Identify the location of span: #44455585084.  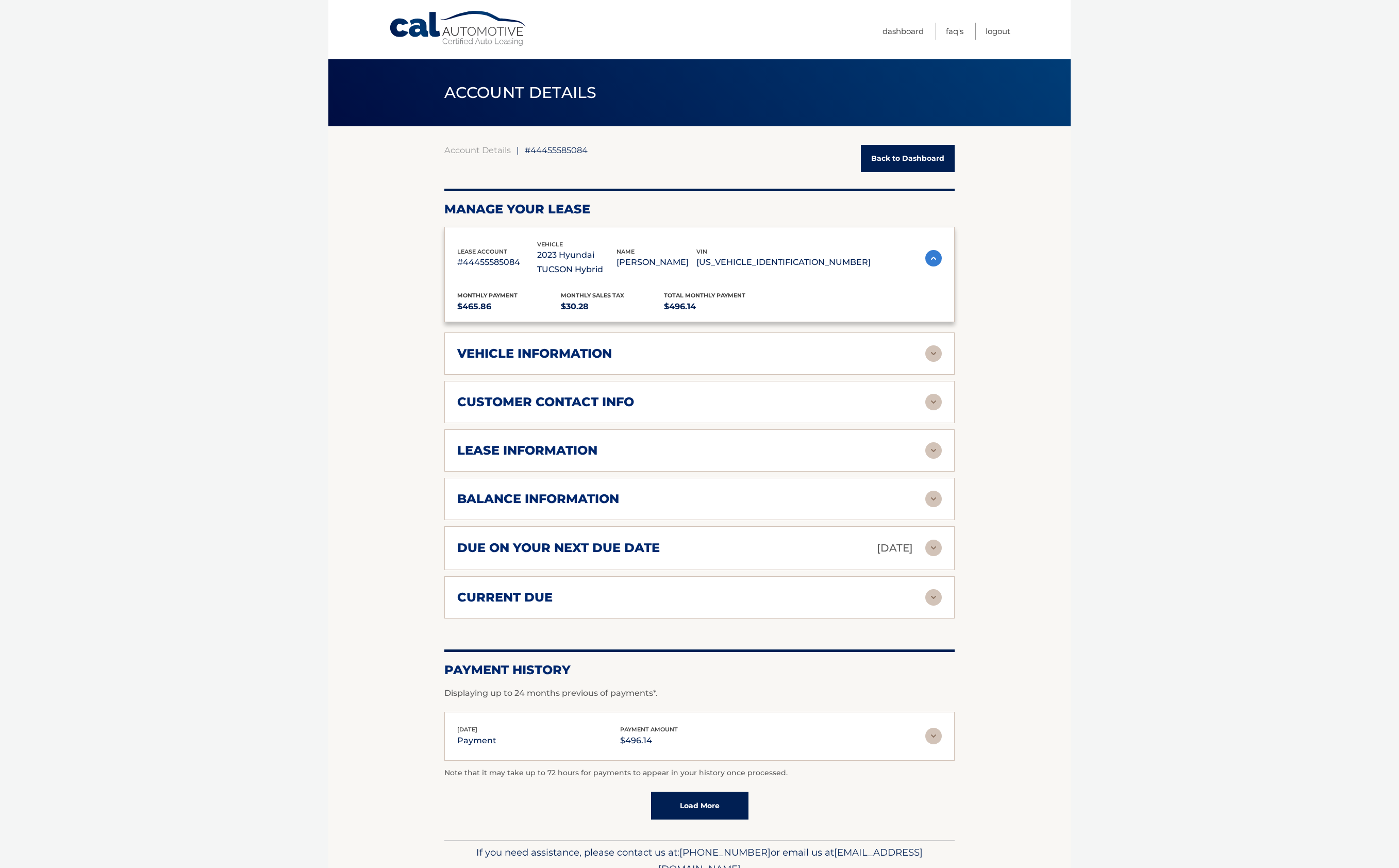
(556, 150).